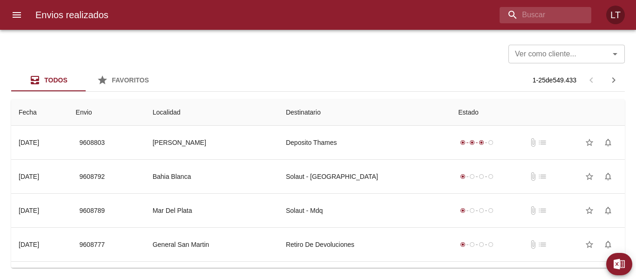 The width and height of the screenshot is (636, 279). Describe the element at coordinates (92, 244) in the screenshot. I see `button: 9608777` at that location.